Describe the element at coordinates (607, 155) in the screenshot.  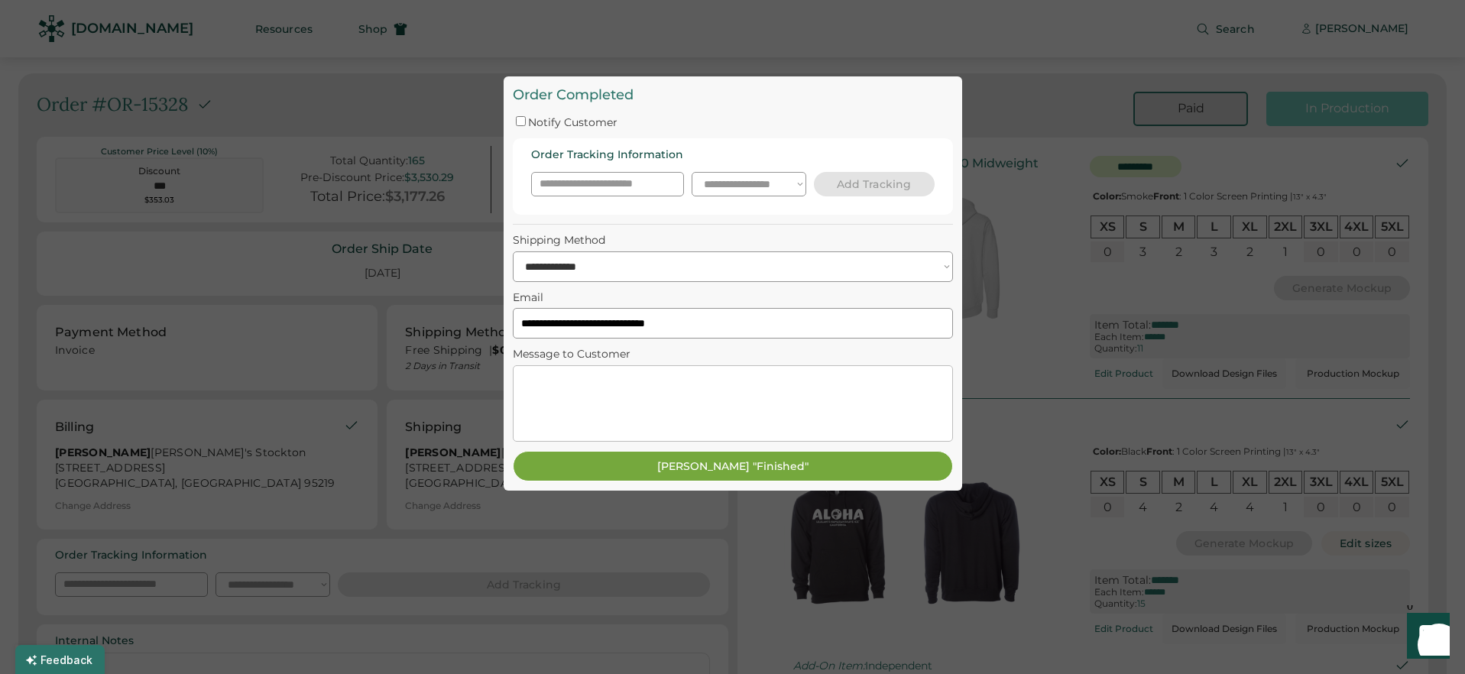
I see `div: Order Tracking Information` at that location.